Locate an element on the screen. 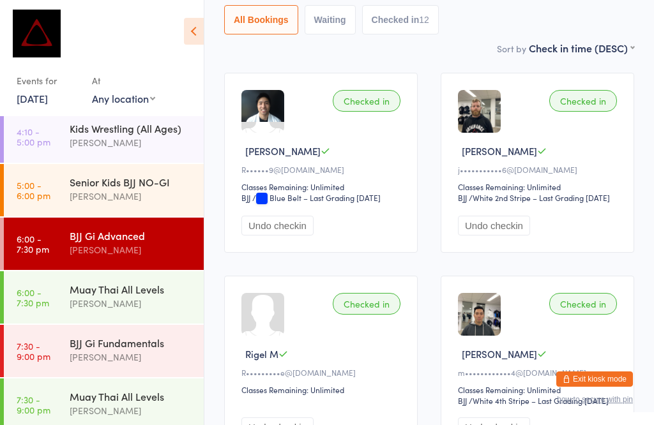 This screenshot has height=425, width=654. div: Events for is located at coordinates (48, 80).